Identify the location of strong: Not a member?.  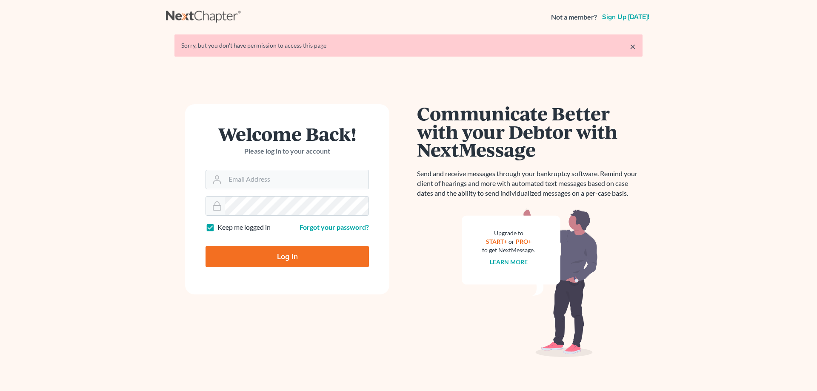
(574, 17).